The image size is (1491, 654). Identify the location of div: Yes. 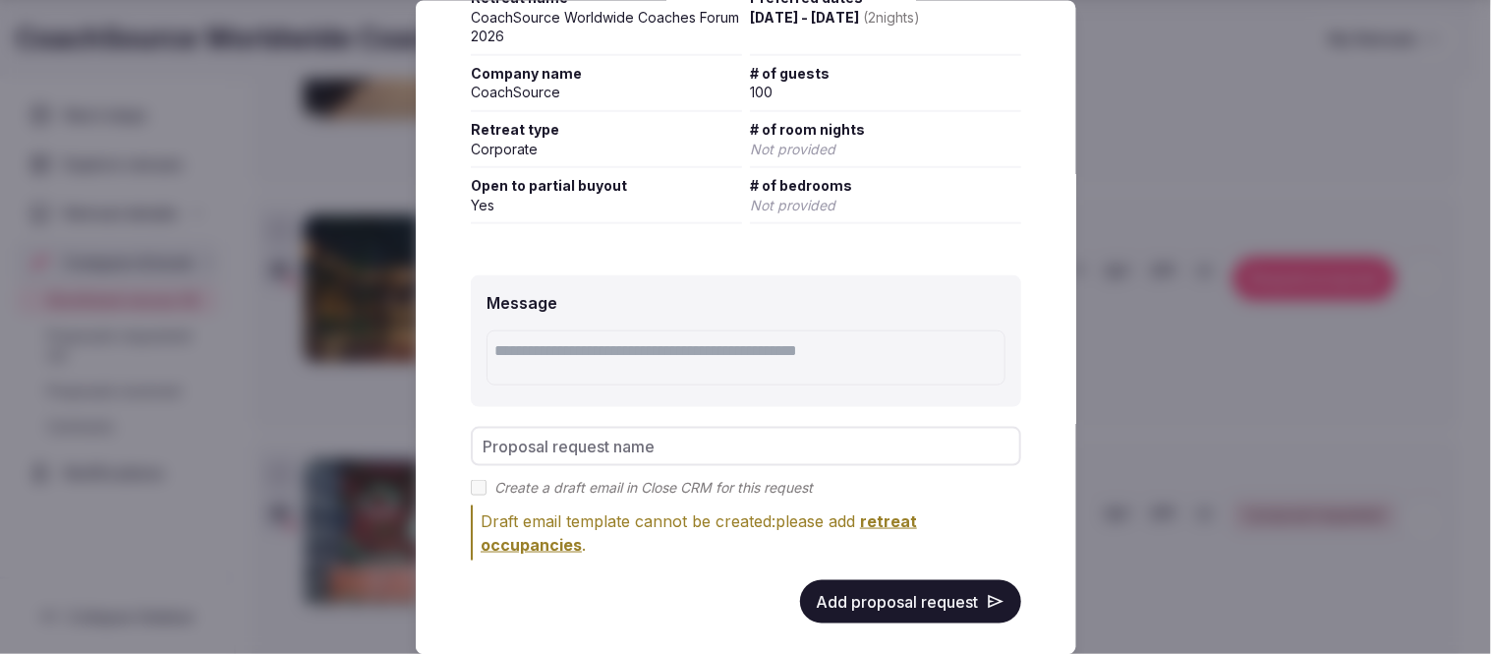
(607, 204).